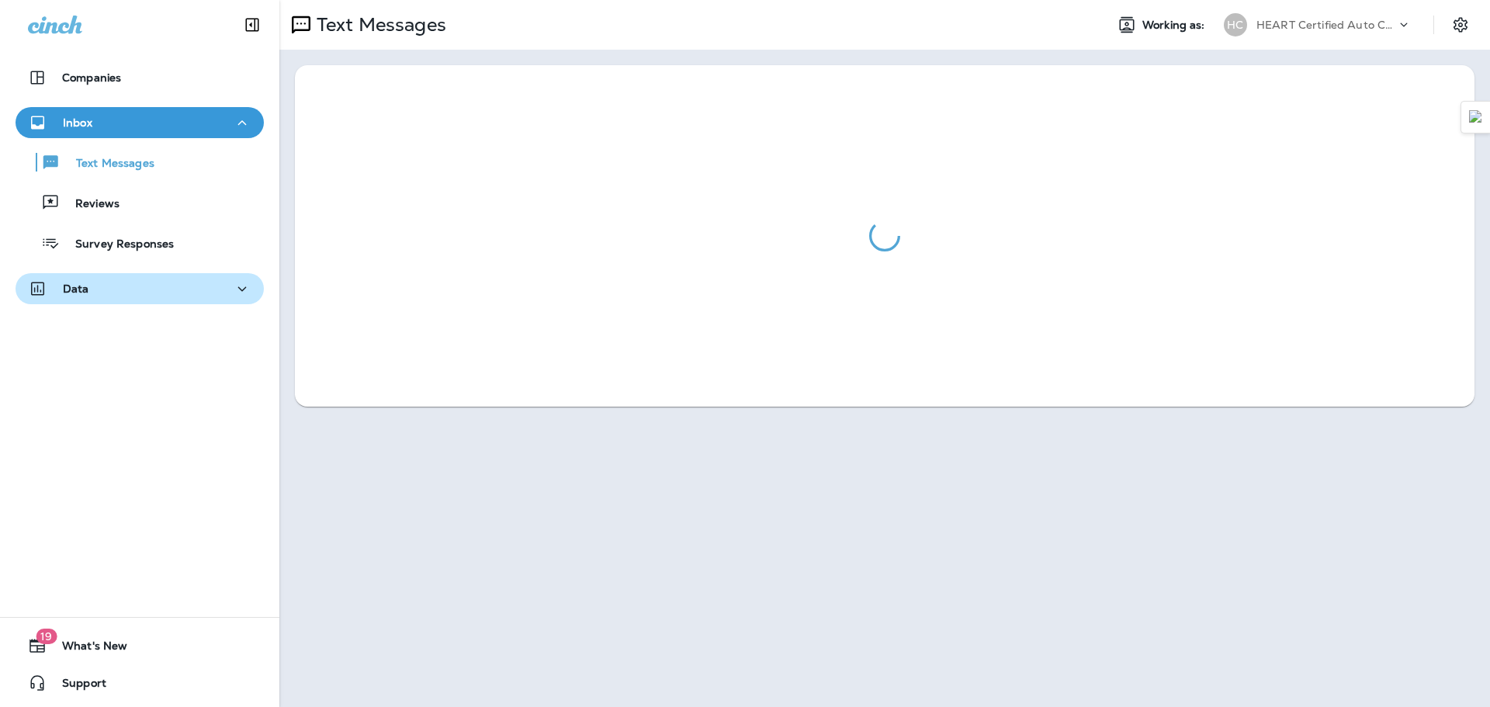 The height and width of the screenshot is (707, 1490). I want to click on p: Data, so click(76, 289).